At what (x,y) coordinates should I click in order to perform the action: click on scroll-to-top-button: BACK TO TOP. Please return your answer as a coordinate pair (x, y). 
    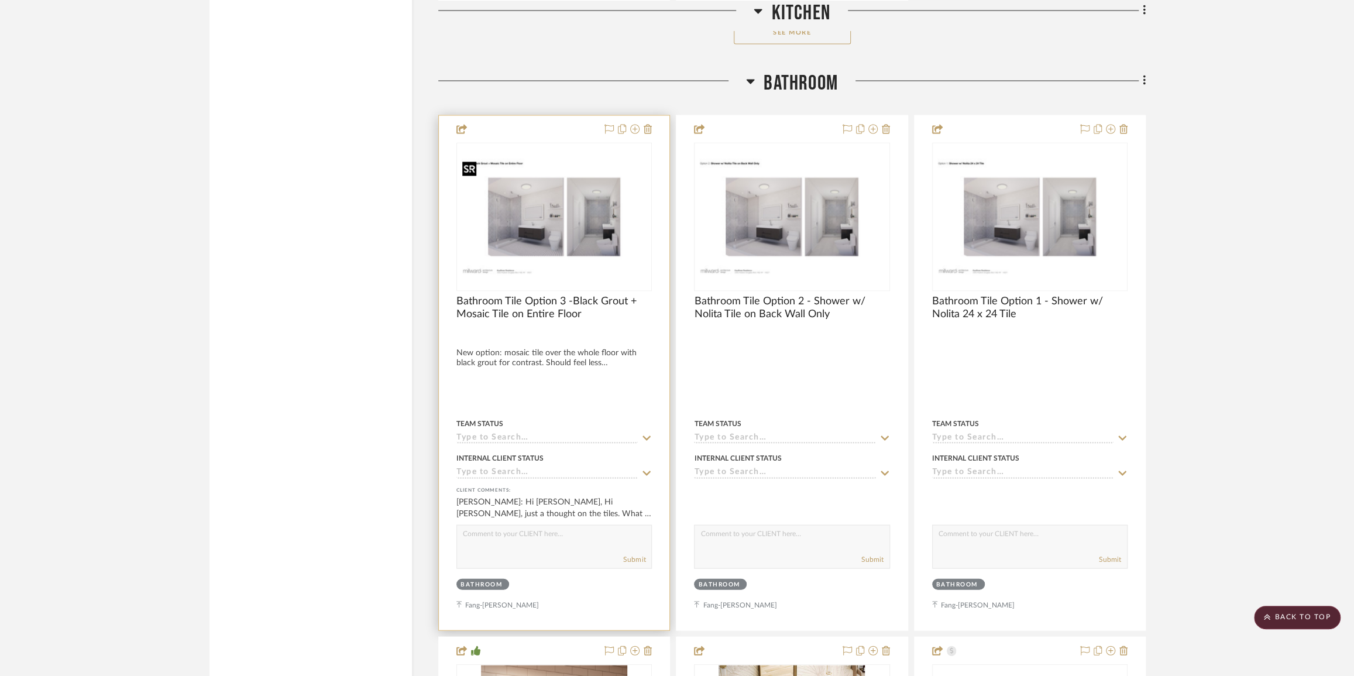
    Looking at the image, I should click on (1297, 617).